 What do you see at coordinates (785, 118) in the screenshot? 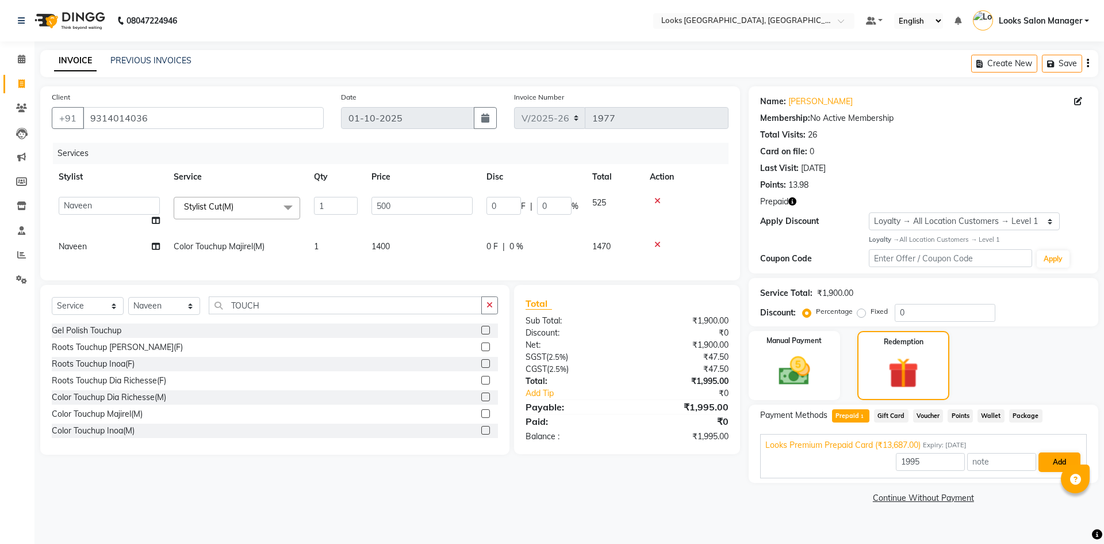
I see `div: Membership:` at bounding box center [785, 118].